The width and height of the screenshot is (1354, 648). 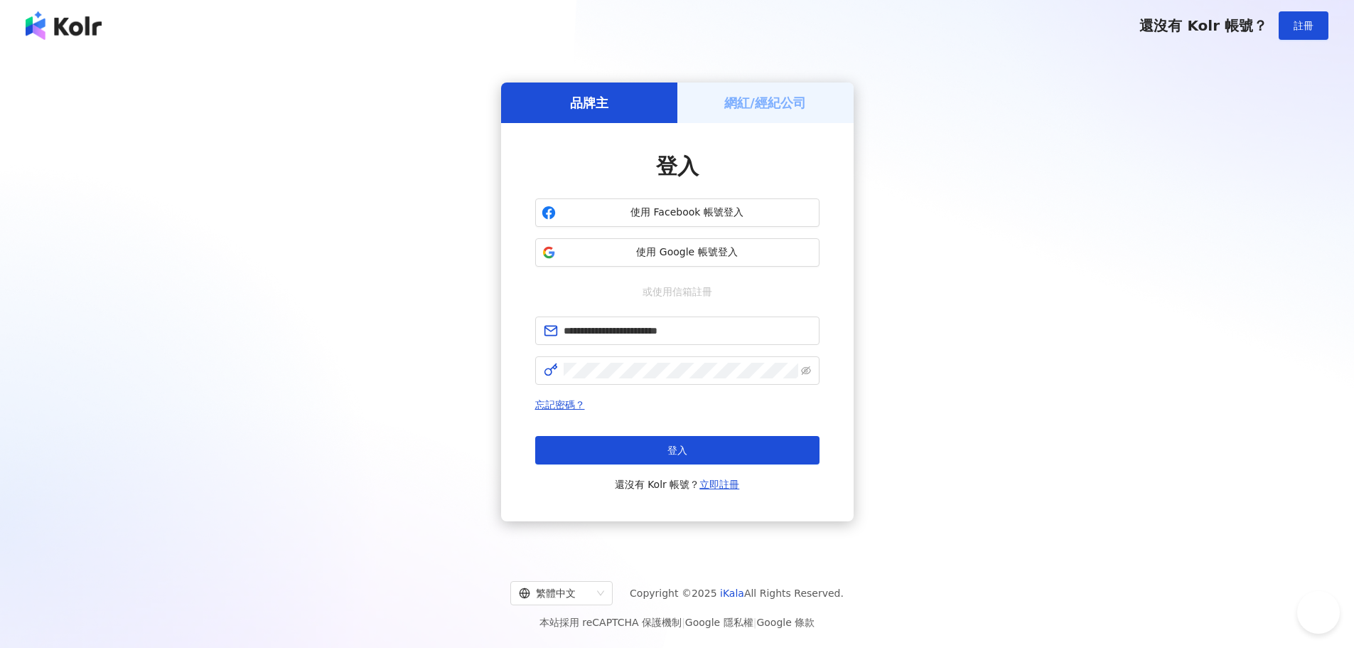 What do you see at coordinates (785, 622) in the screenshot?
I see `a: Google 條款` at bounding box center [785, 622].